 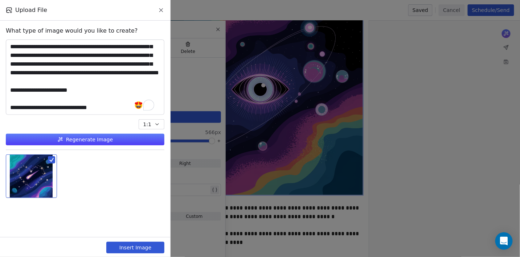 What do you see at coordinates (147, 124) in the screenshot?
I see `span: 1:1` at bounding box center [147, 124].